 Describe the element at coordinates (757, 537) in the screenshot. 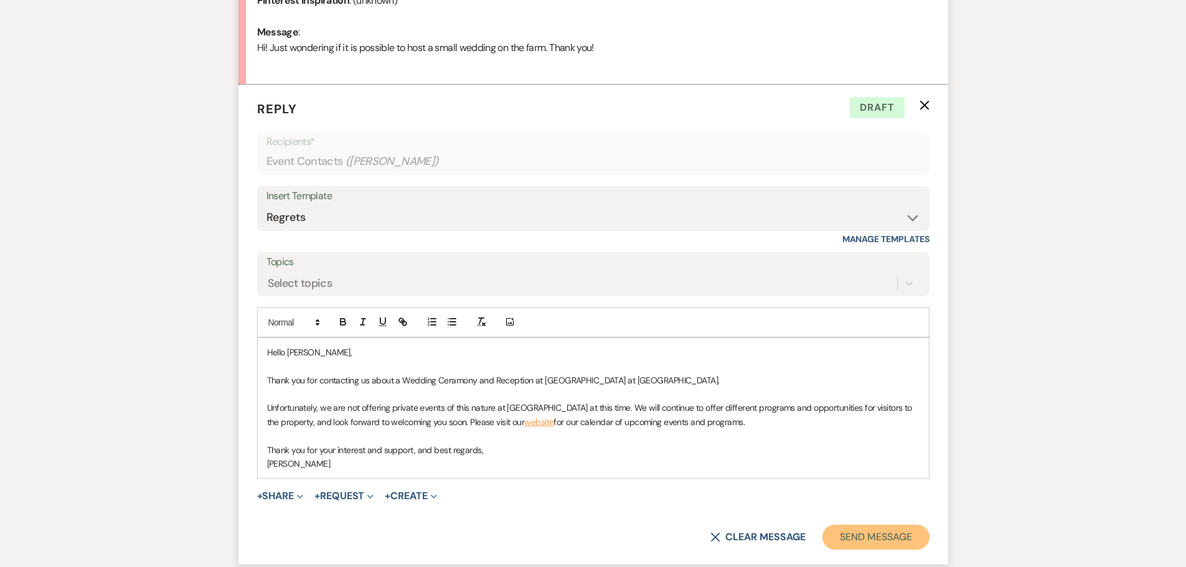

I see `button: Clear message` at that location.